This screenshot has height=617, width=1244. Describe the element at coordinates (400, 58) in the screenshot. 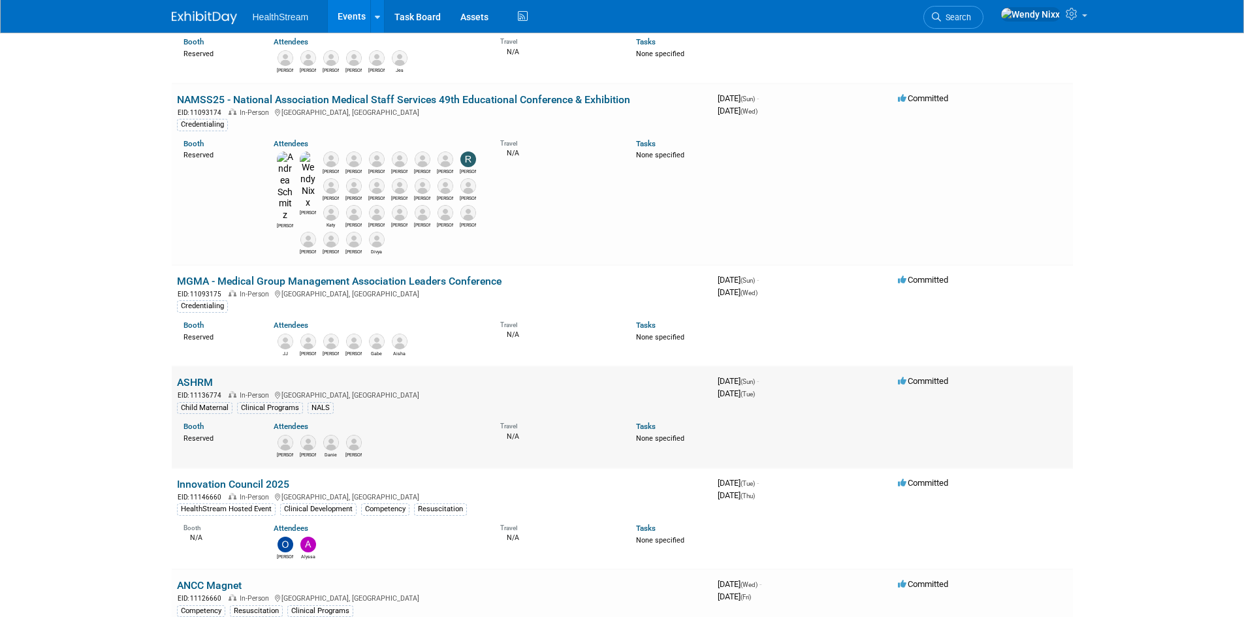

I see `img: Jes Walker` at that location.